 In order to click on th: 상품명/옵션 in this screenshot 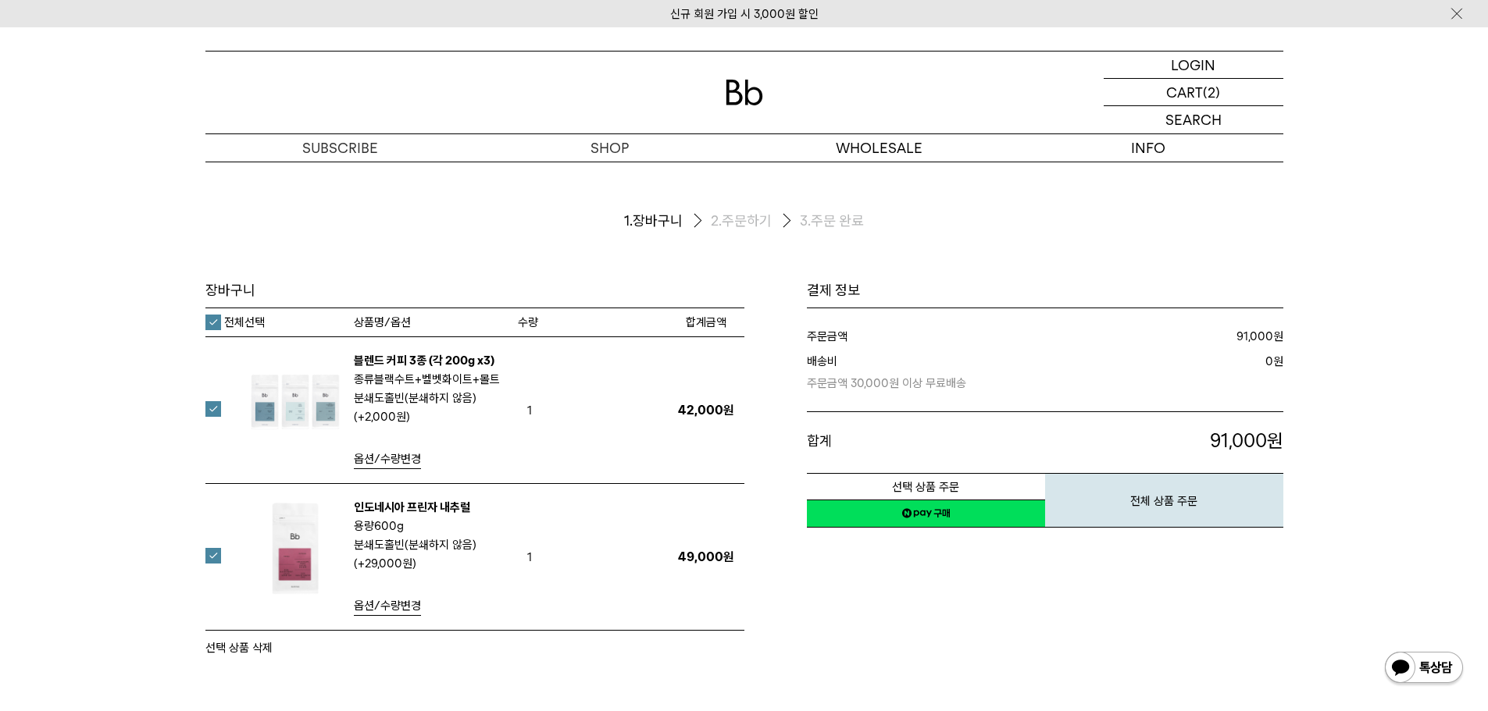, I will do `click(436, 322)`.